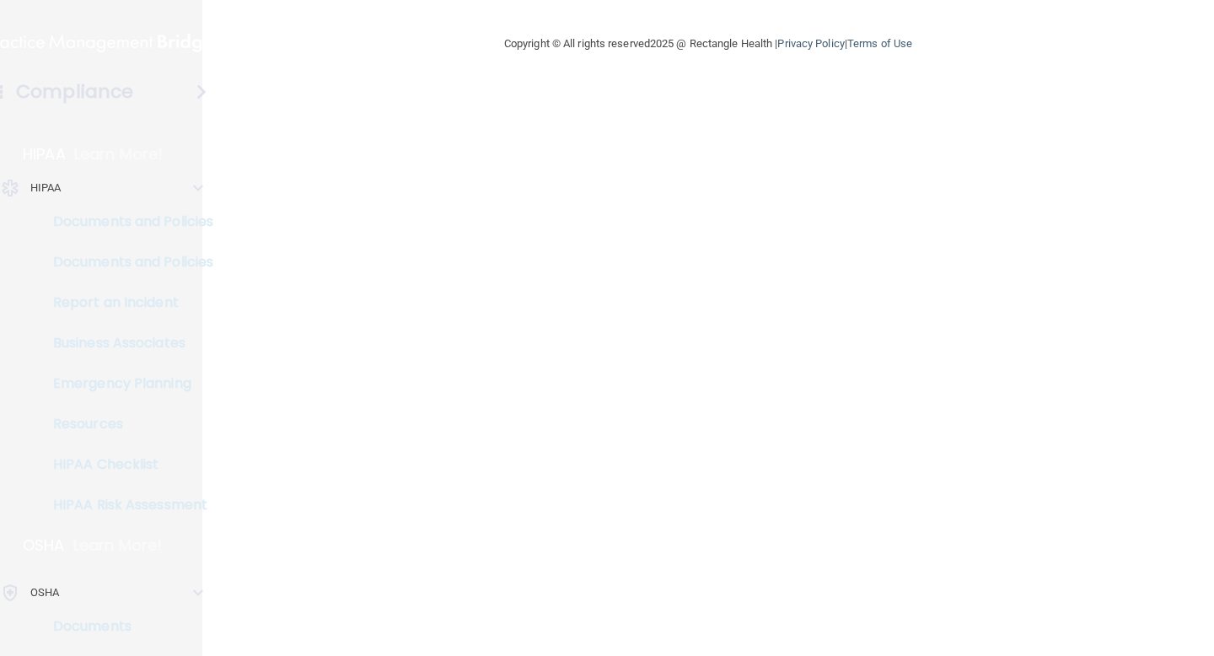 Image resolution: width=1214 pixels, height=656 pixels. I want to click on p: HIPAA Risk Assessment, so click(126, 505).